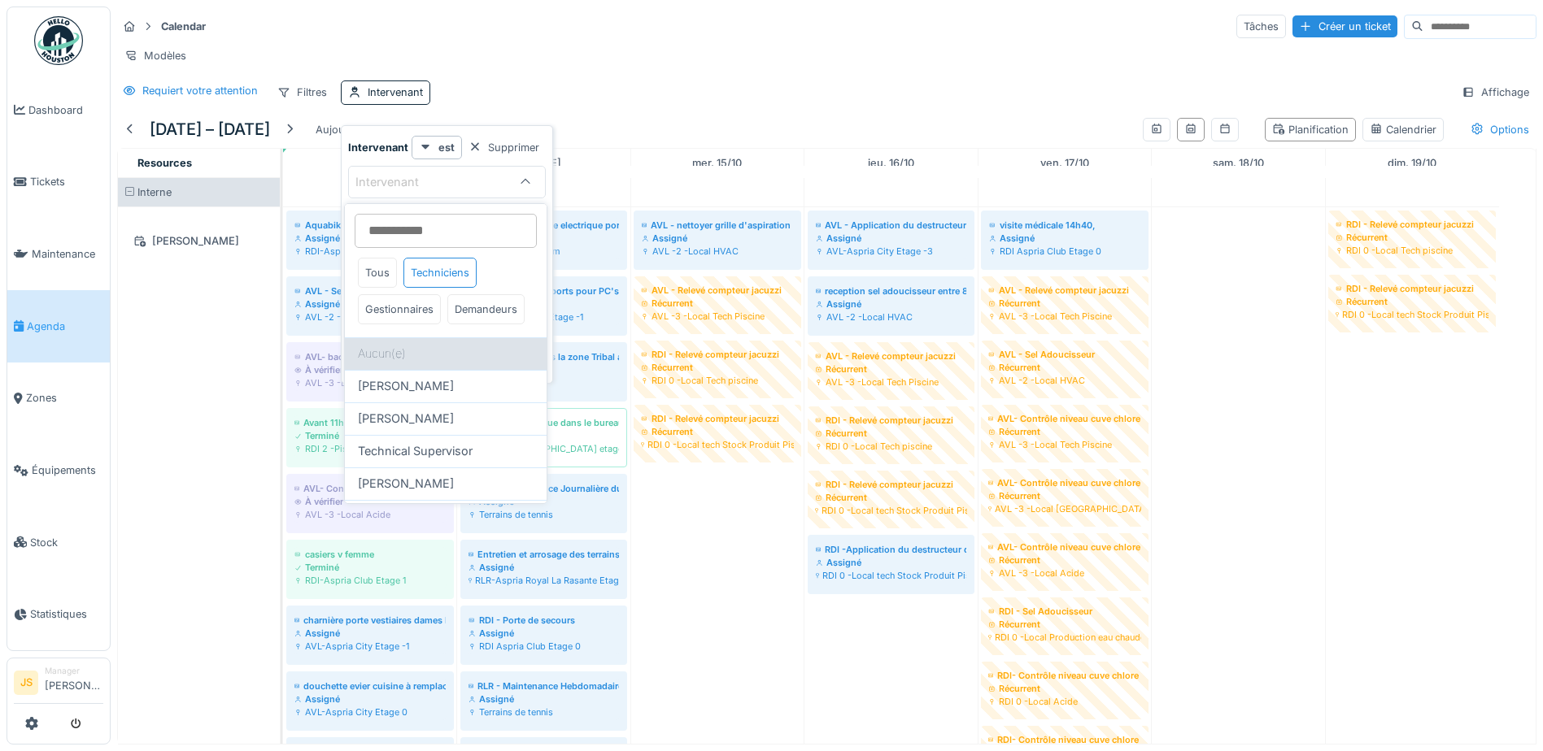 The width and height of the screenshot is (1543, 751). Describe the element at coordinates (1412, 163) in the screenshot. I see `a: 19 octobre 2025` at that location.